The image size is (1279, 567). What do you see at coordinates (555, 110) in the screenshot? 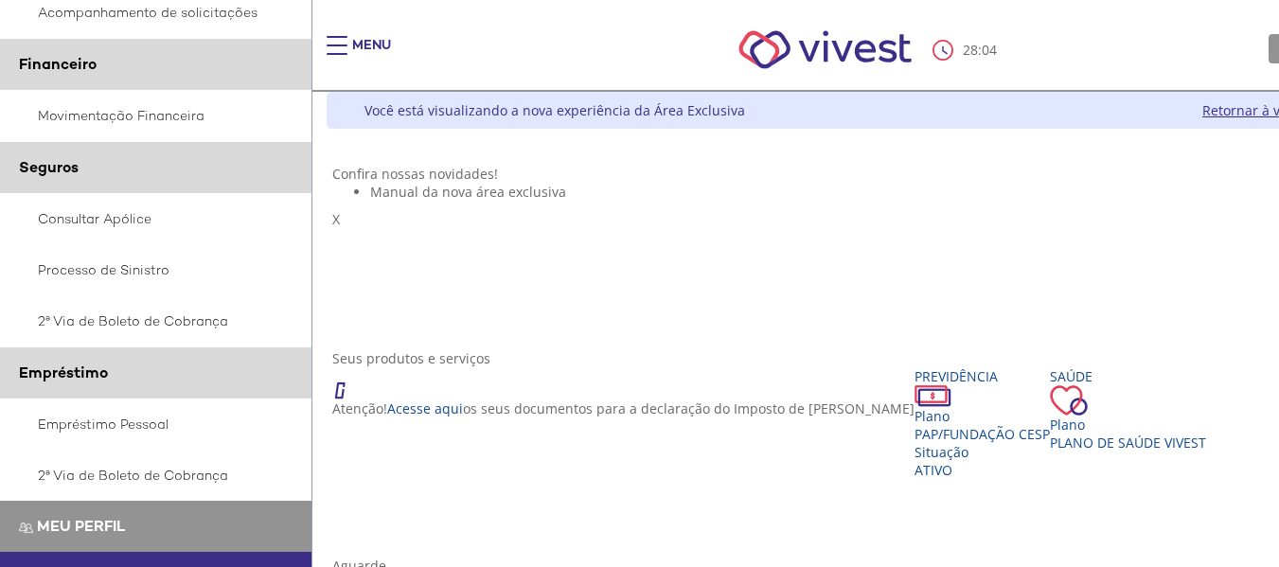
I see `div: Você está visualizando a nova experiência da Área Exclusiva` at bounding box center [555, 110].